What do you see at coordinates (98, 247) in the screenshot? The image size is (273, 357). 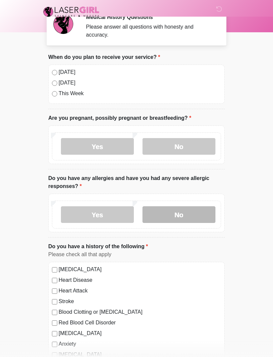 I see `label: Do you have a history of the following` at bounding box center [98, 247].